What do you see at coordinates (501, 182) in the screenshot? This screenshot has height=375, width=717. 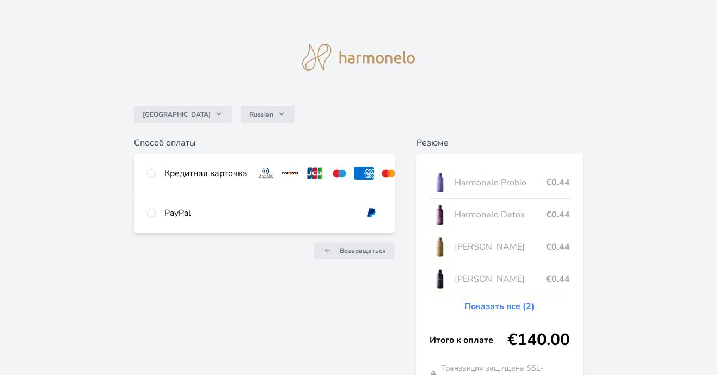 I see `span: Harmonelo Probio` at bounding box center [501, 182].